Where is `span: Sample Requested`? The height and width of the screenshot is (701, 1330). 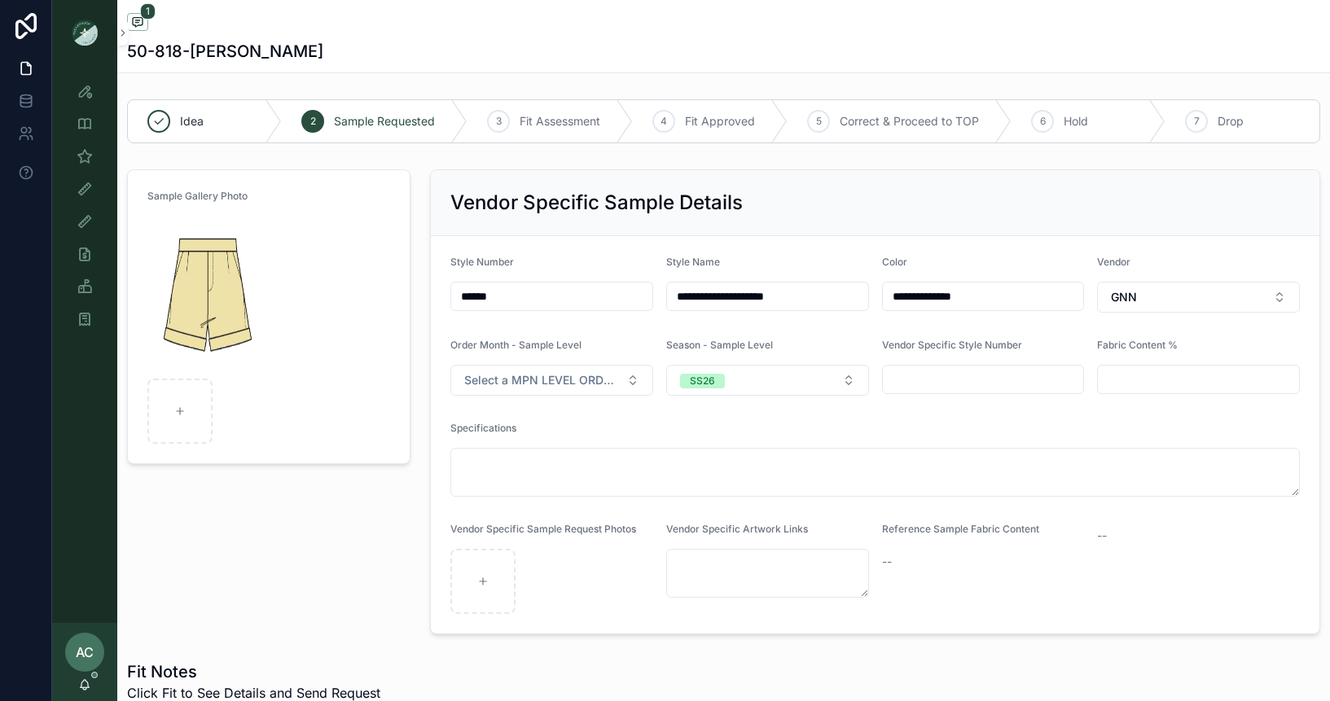
span: Sample Requested is located at coordinates (384, 121).